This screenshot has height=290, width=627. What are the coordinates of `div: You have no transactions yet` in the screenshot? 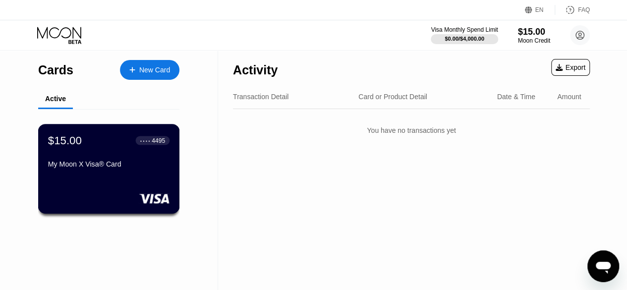 It's located at (412, 130).